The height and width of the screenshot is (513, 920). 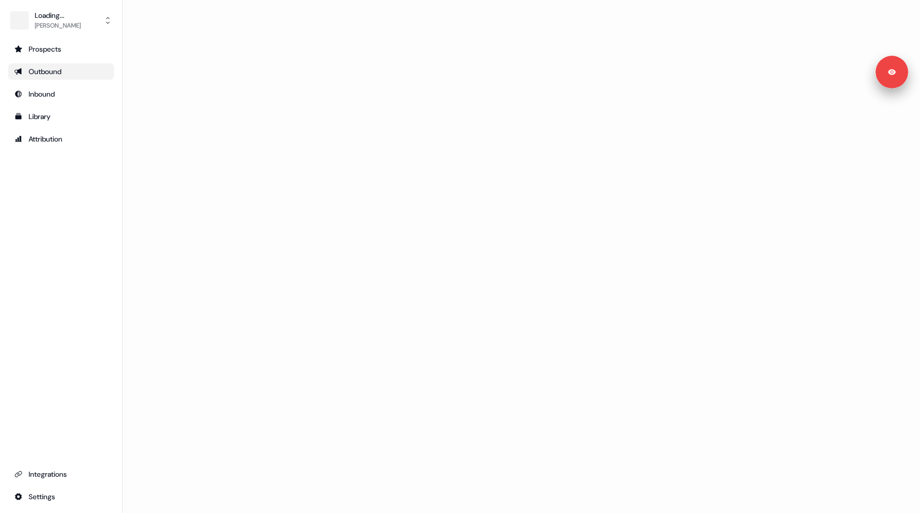 What do you see at coordinates (61, 139) in the screenshot?
I see `div: Attribution` at bounding box center [61, 139].